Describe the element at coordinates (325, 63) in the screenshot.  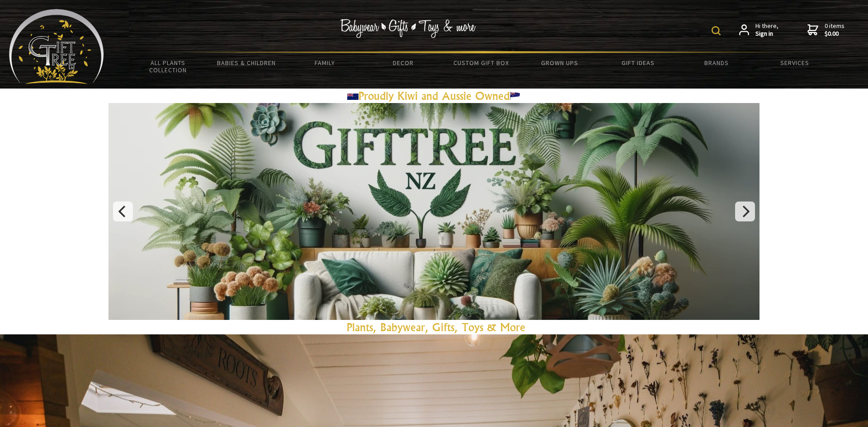
I see `a: Family` at that location.